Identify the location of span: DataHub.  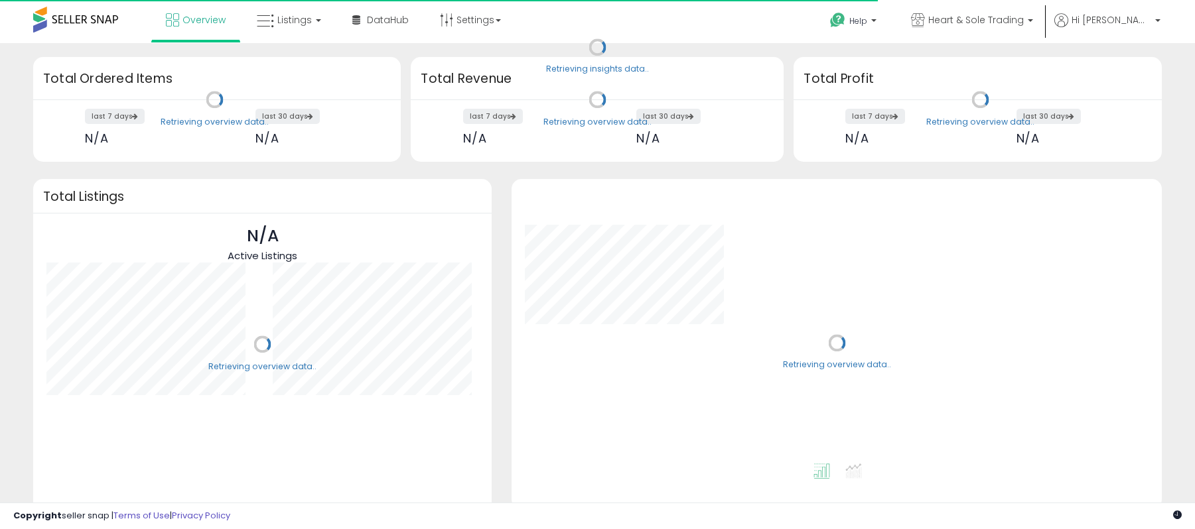
(387, 20).